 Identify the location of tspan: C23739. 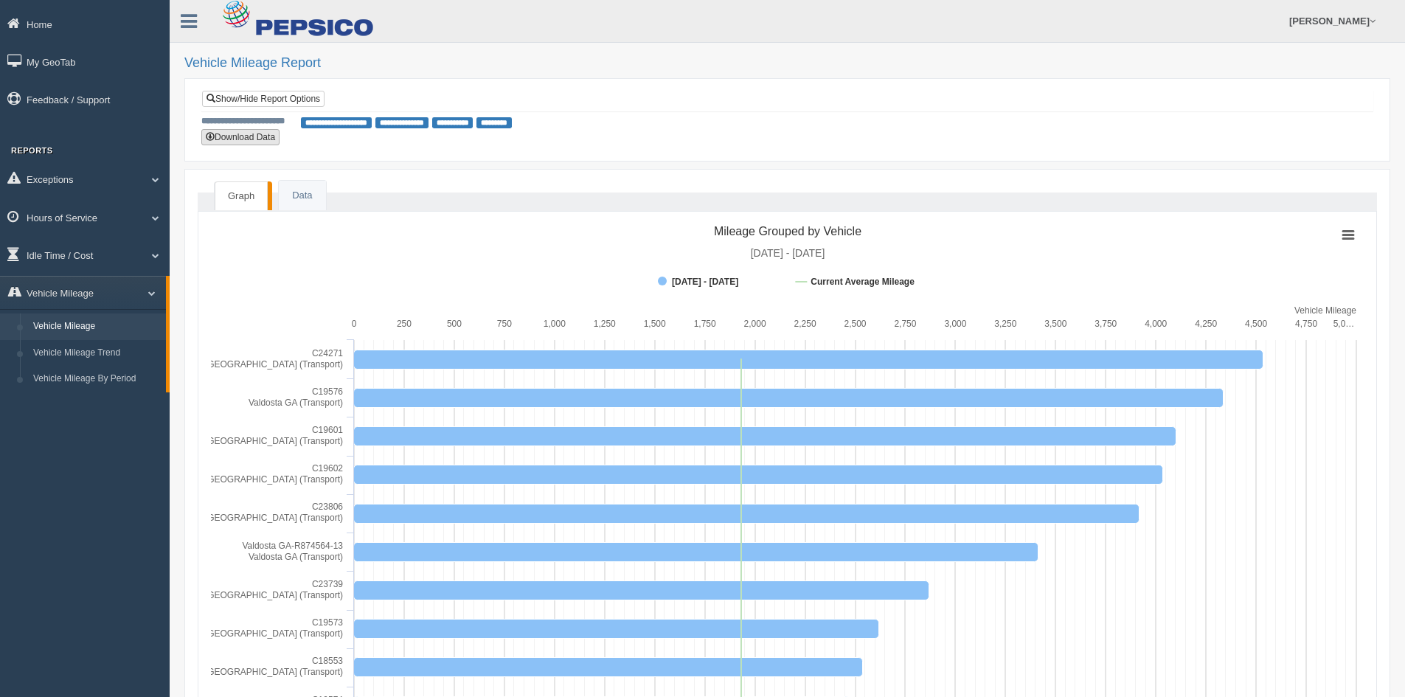
(327, 584).